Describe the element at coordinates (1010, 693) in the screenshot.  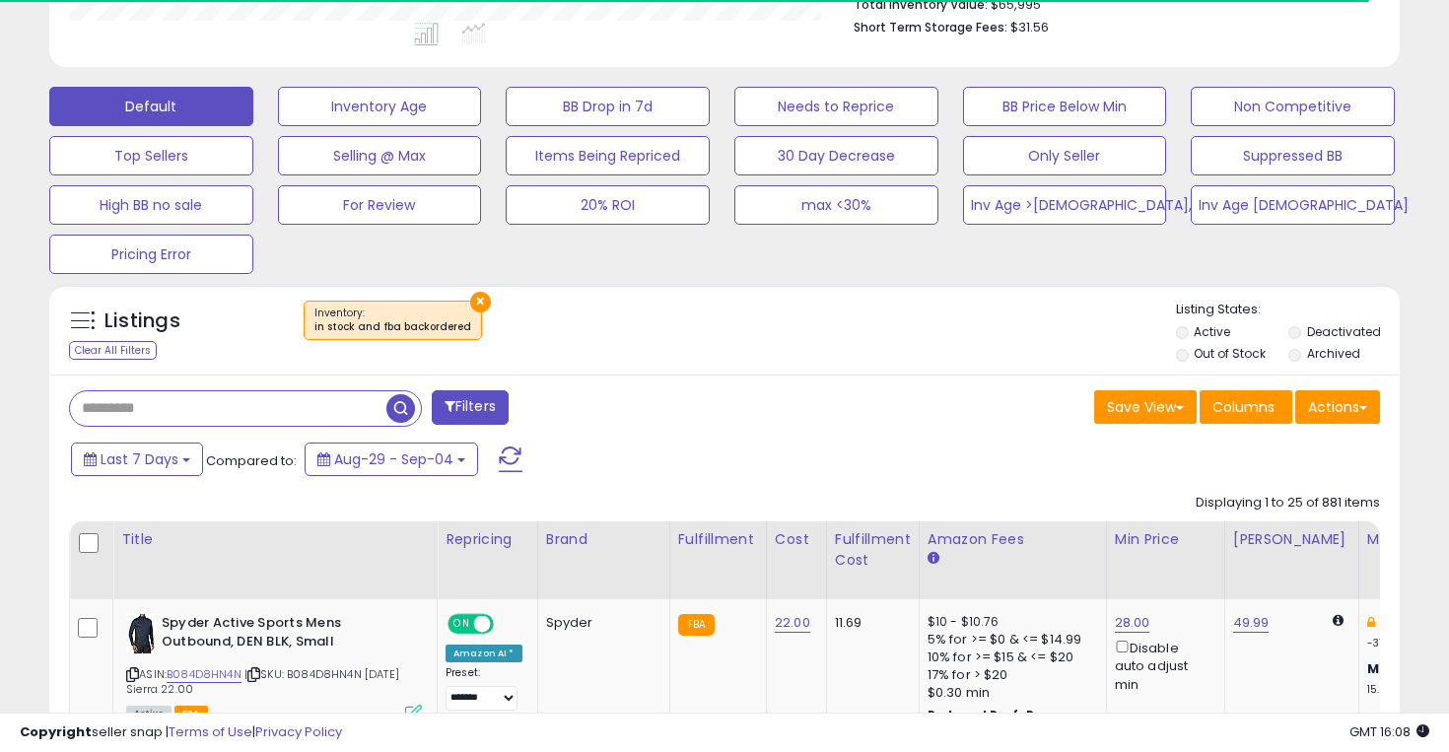
I see `div: $0.30 min` at that location.